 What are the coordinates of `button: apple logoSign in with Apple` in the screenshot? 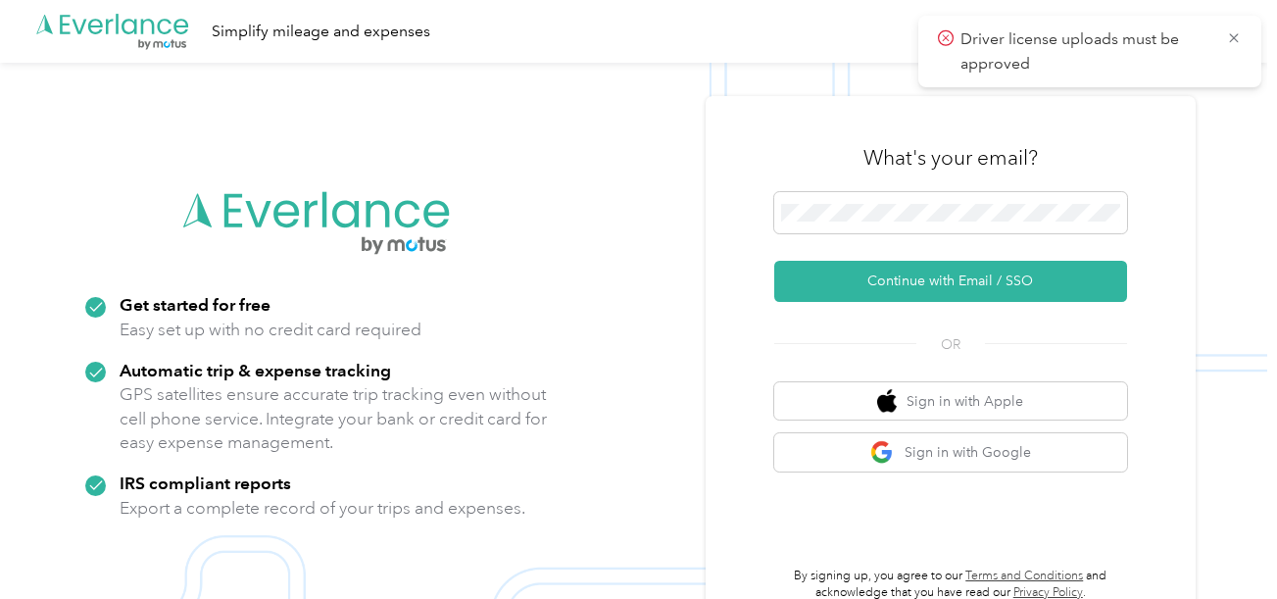 It's located at (950, 401).